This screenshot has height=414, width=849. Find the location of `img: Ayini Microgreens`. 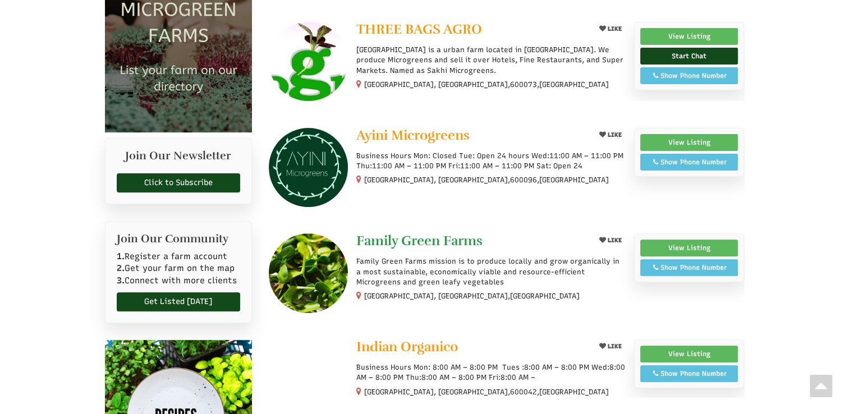

img: Ayini Microgreens is located at coordinates (308, 167).